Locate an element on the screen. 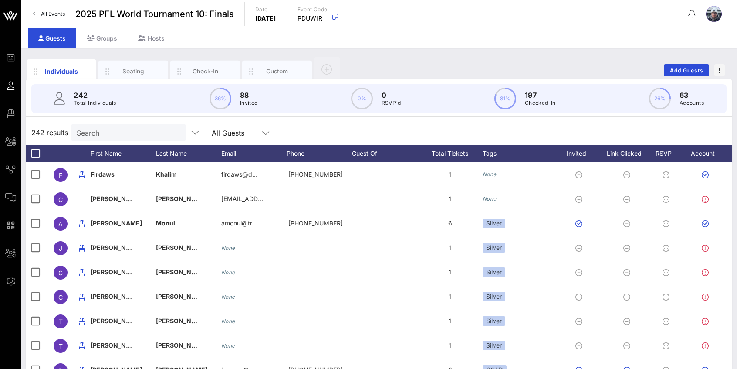 This screenshot has height=369, width=737. div: Account is located at coordinates (707, 153).